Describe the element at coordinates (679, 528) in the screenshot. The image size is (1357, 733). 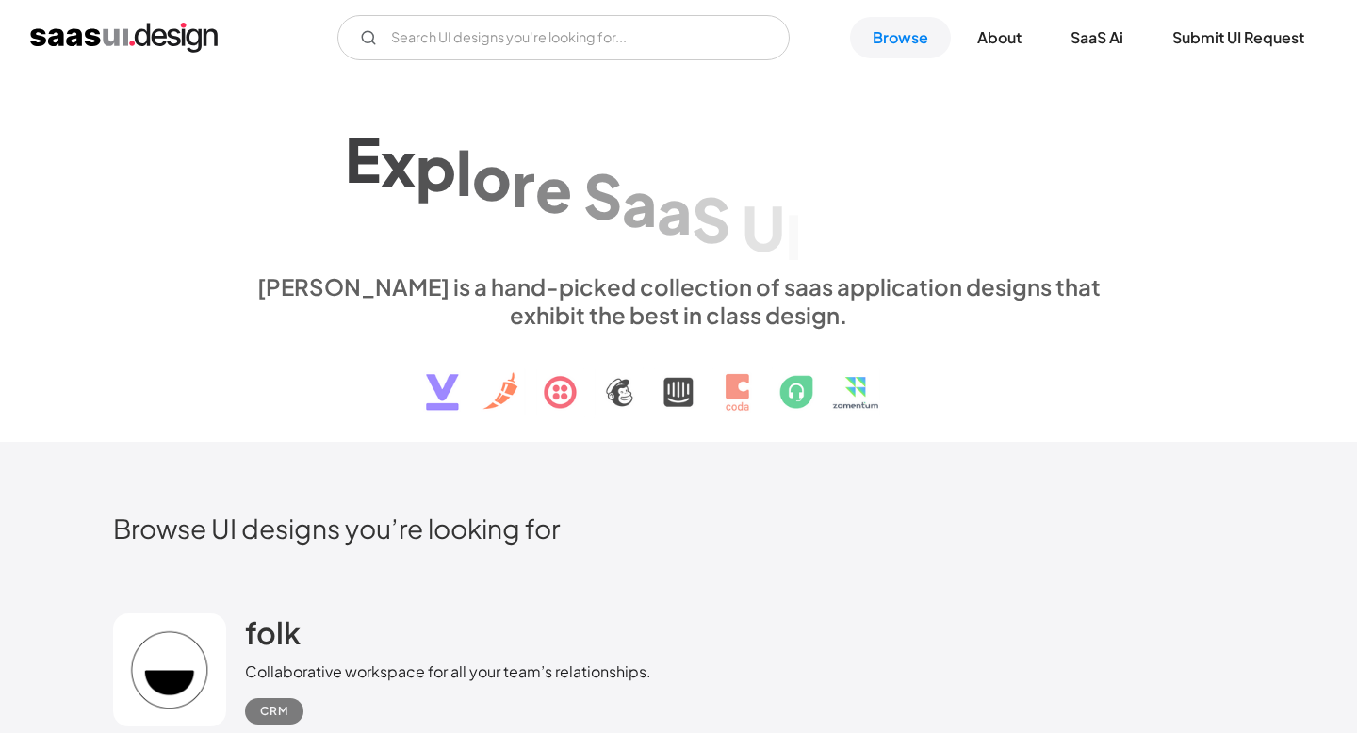
I see `h2: Browse UI designs you’re looking for` at that location.